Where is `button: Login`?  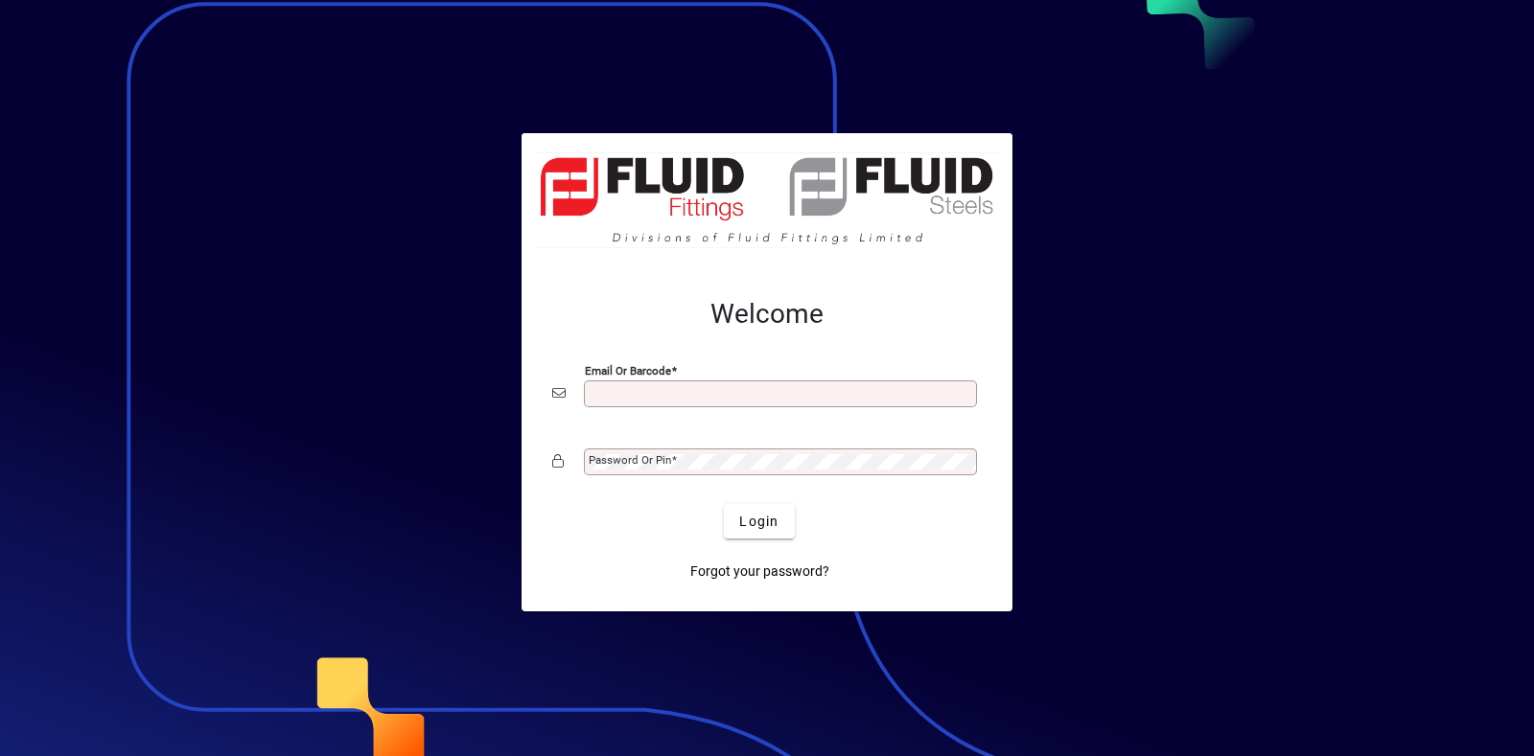
button: Login is located at coordinates (758, 521).